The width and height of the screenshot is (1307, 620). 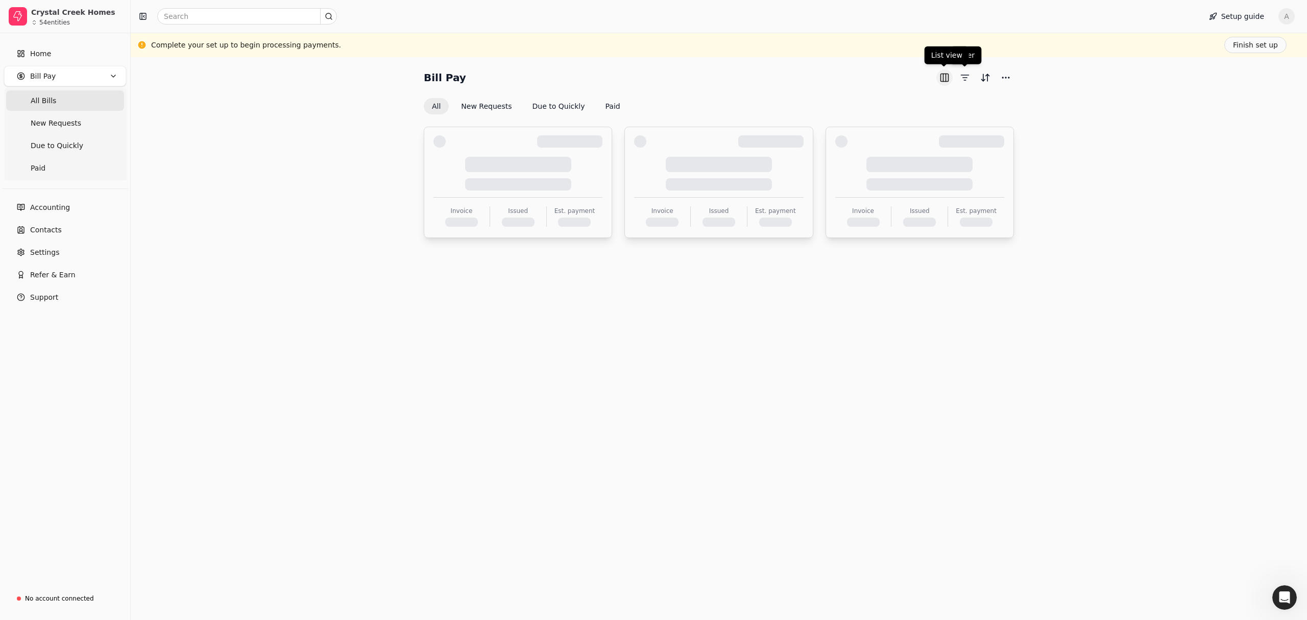 What do you see at coordinates (65, 101) in the screenshot?
I see `a: All Bills` at bounding box center [65, 101].